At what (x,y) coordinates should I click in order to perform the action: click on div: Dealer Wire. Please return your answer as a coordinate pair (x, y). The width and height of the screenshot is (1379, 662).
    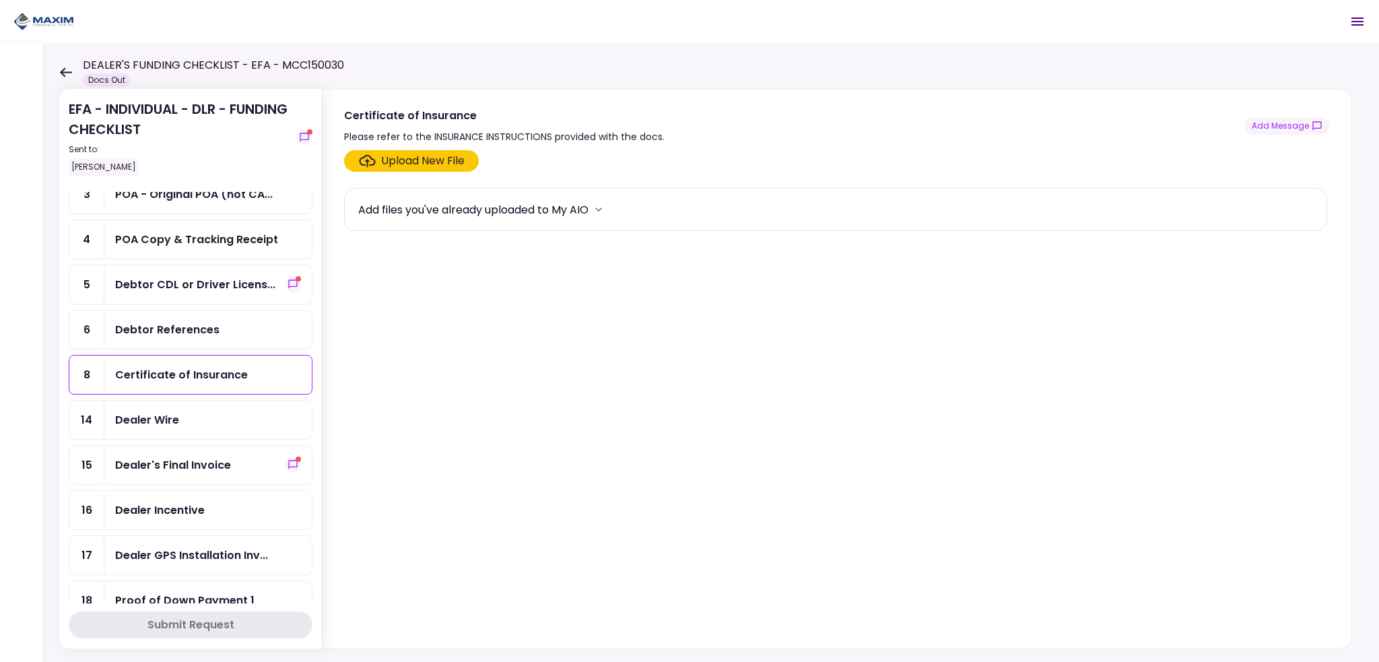
    Looking at the image, I should click on (147, 419).